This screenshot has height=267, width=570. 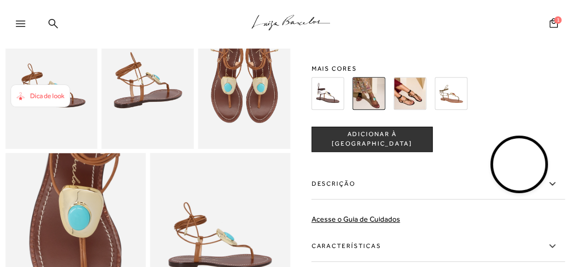 I want to click on img: RASTEIRA TIPO TIRA EM COURO CARAMELO COM PEDRA TURQUESA E AMARRAÇÃO, so click(x=369, y=93).